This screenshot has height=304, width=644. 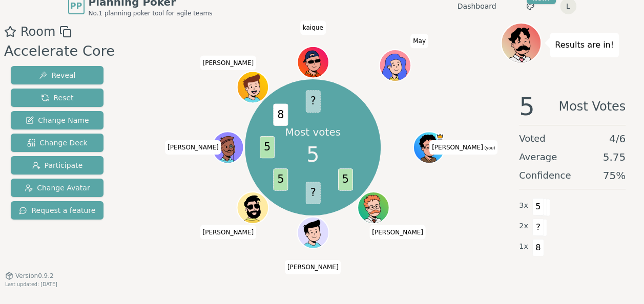 What do you see at coordinates (57, 166) in the screenshot?
I see `button: Participate` at bounding box center [57, 166].